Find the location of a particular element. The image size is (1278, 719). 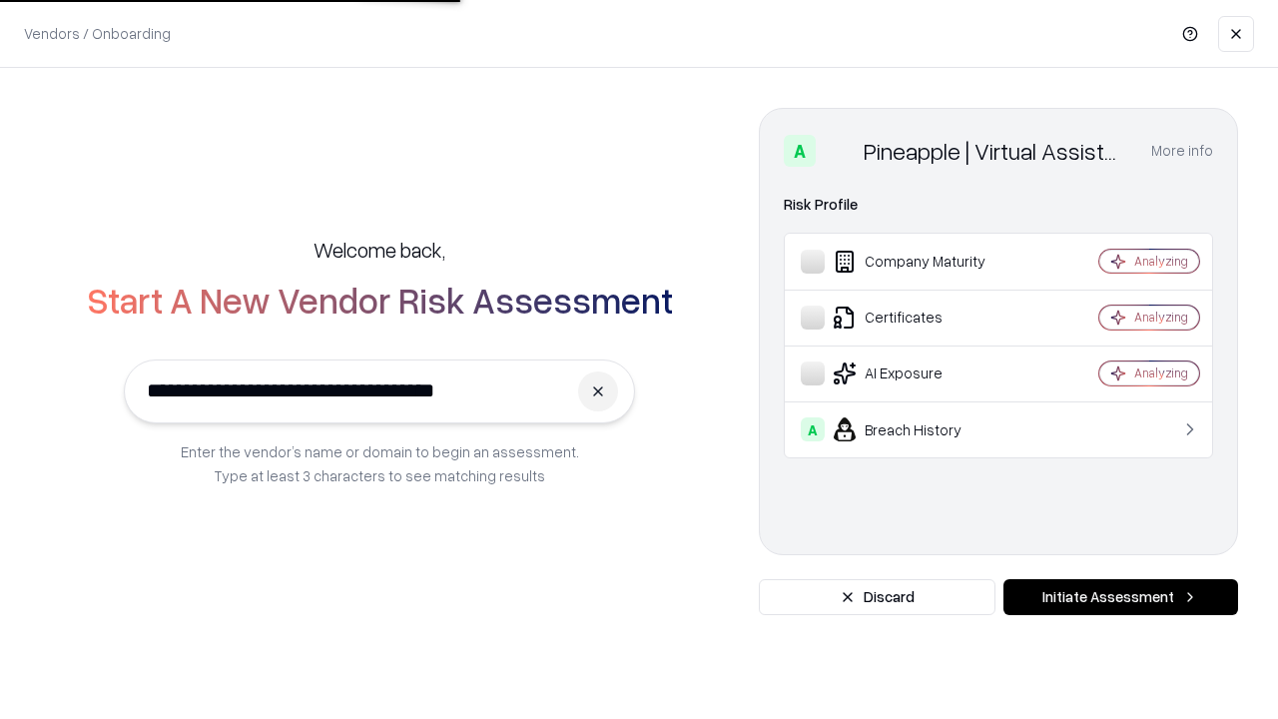

h5: Welcome back, is located at coordinates (379, 250).